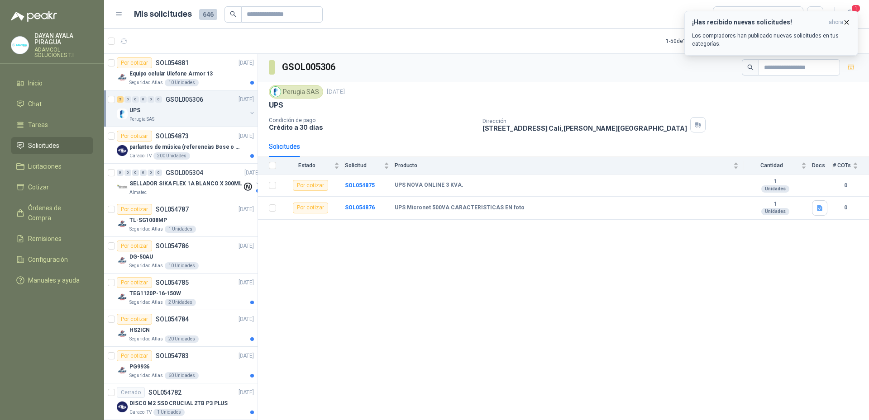  What do you see at coordinates (140, 413) in the screenshot?
I see `p: Caracol TV` at bounding box center [140, 413].